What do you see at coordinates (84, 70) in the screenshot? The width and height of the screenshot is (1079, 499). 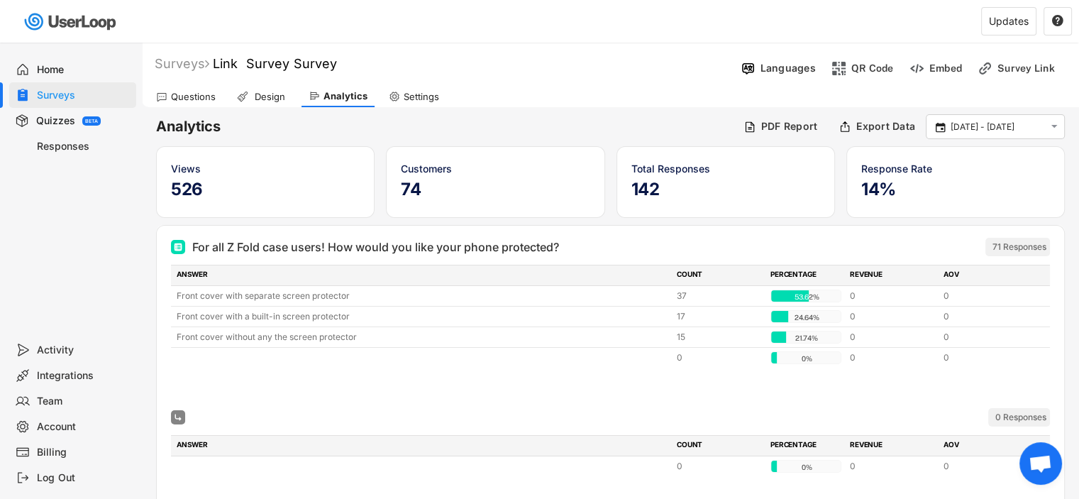 I see `div: Home` at bounding box center [84, 70].